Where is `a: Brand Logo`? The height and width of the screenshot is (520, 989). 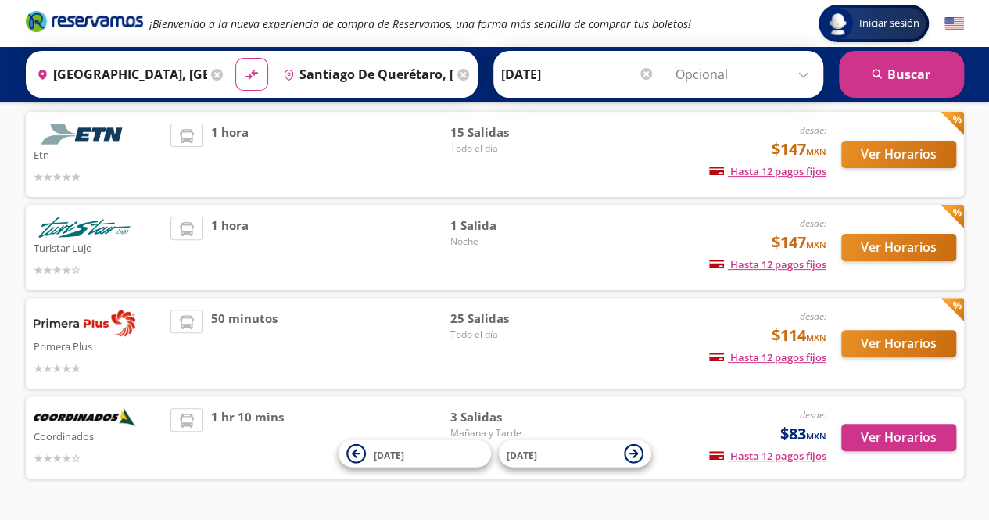
a: Brand Logo is located at coordinates (84, 23).